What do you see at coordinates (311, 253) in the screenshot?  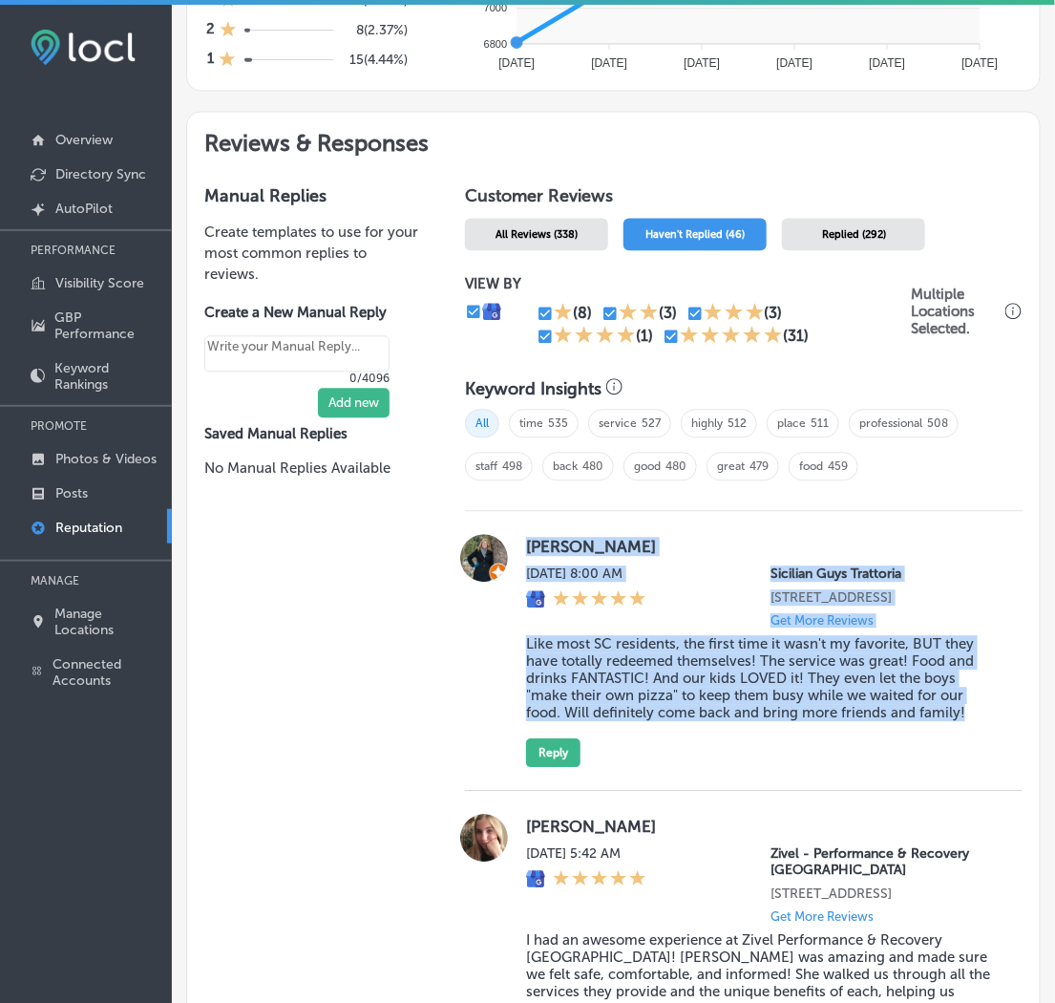 I see `p: Create templates to use for your most common replies to reviews.` at bounding box center [311, 253].